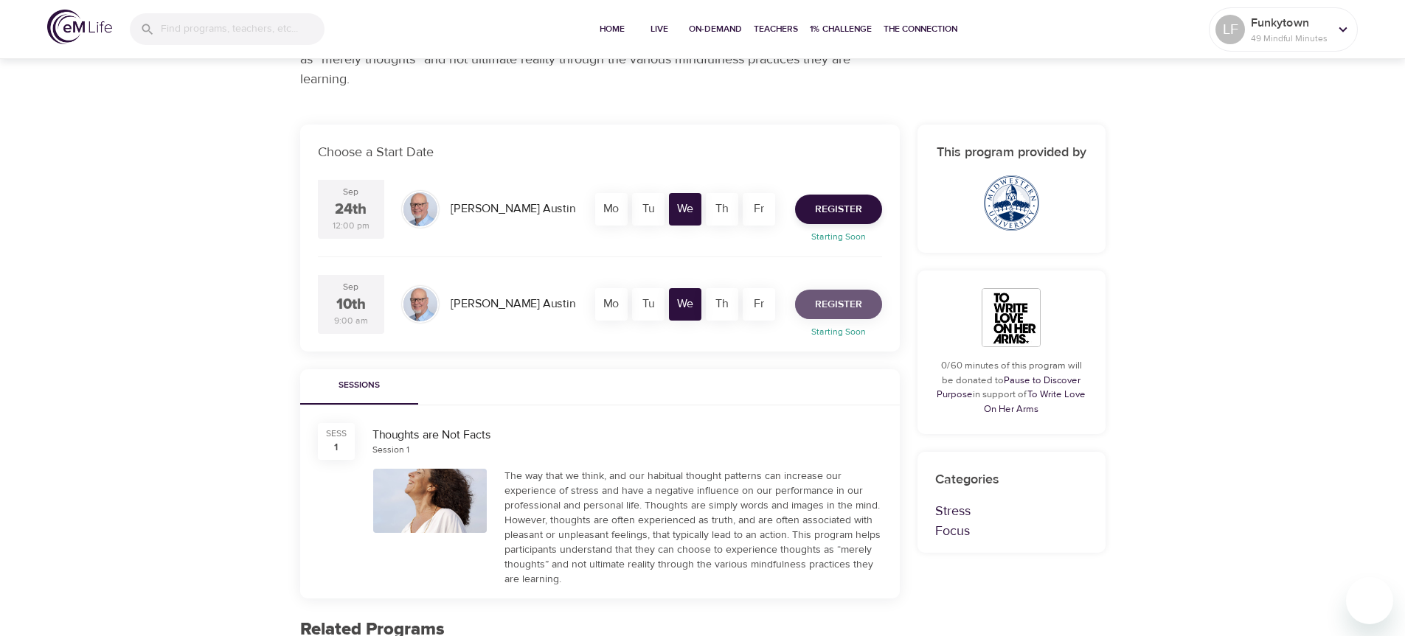  What do you see at coordinates (1011, 531) in the screenshot?
I see `p: Focus` at bounding box center [1011, 531].